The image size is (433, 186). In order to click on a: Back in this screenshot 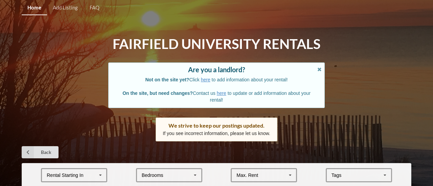, I will do `click(40, 152)`.